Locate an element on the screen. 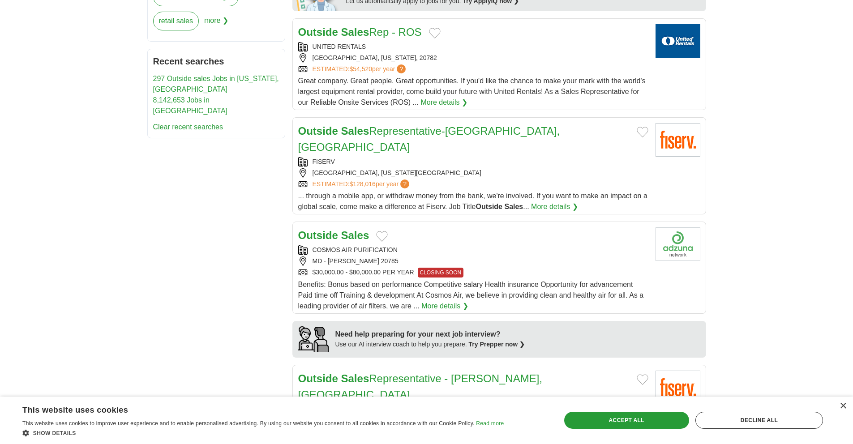 This screenshot has width=853, height=444. a: UNITED RENTALS is located at coordinates (339, 47).